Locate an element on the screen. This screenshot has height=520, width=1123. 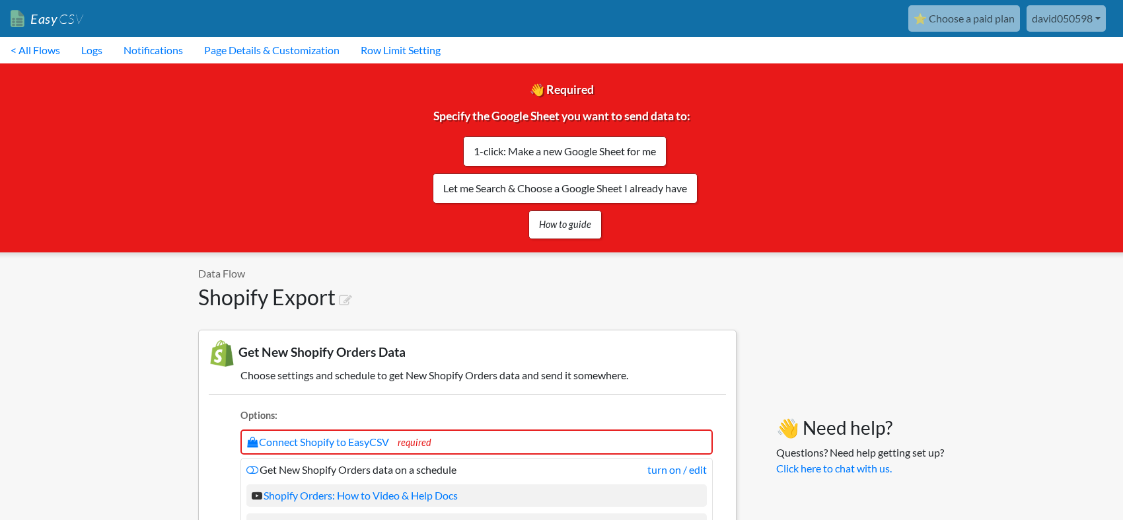
span: CSV is located at coordinates (70, 18).